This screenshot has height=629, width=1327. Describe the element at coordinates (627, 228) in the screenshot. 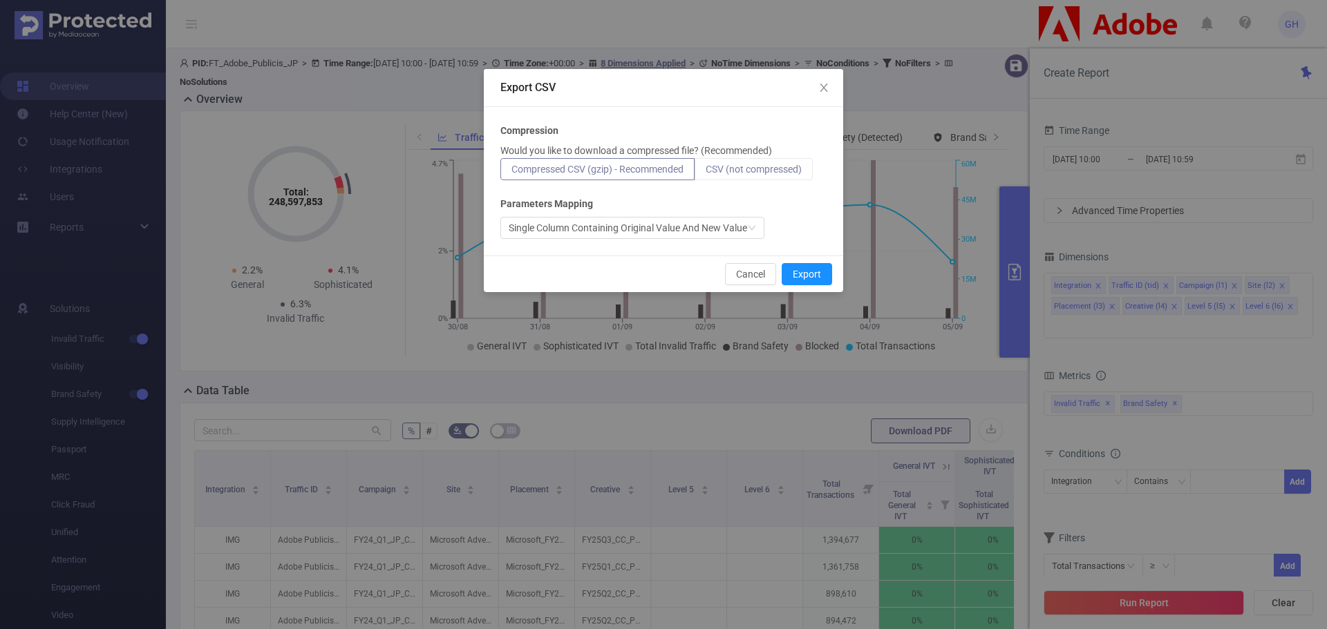

I see `div: Single Column Containing Original Value And New Value` at that location.